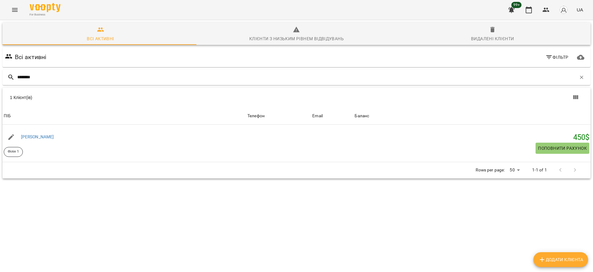 This screenshot has height=272, width=593. Describe the element at coordinates (472, 116) in the screenshot. I see `span: Баланс` at that location.